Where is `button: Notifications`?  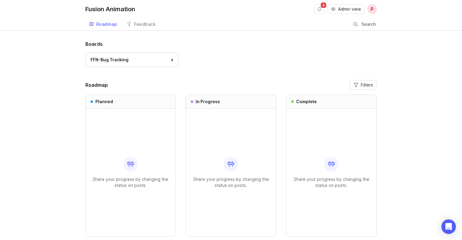 button: Notifications is located at coordinates (320, 9).